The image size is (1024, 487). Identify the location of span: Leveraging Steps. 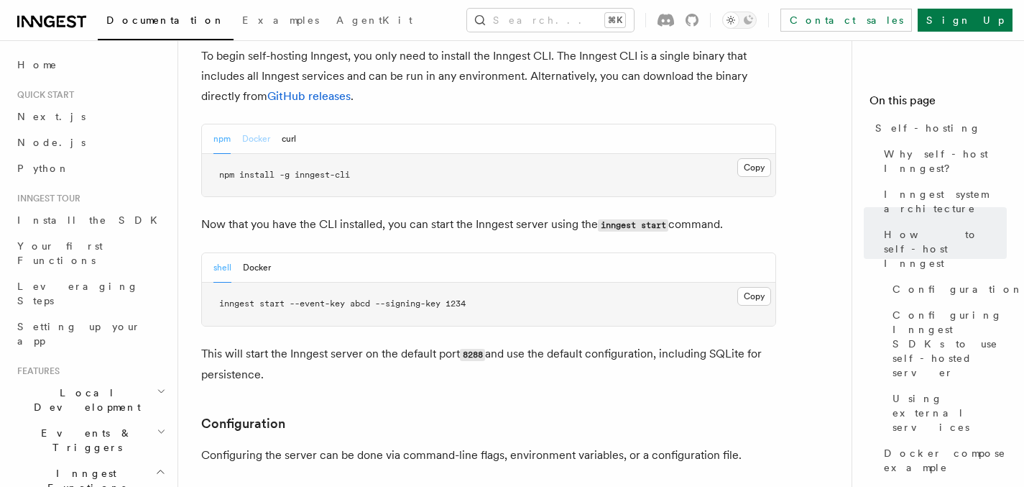
(78, 293).